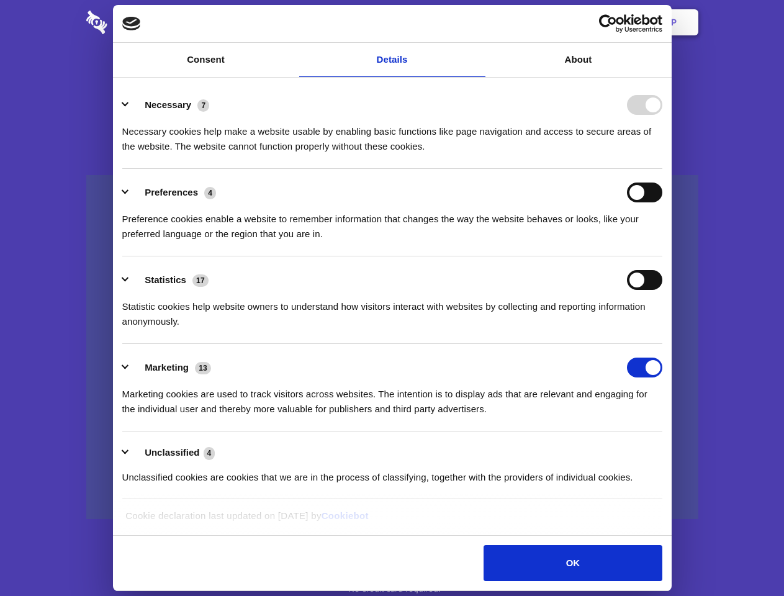 The height and width of the screenshot is (596, 784). What do you see at coordinates (579, 60) in the screenshot?
I see `a: About` at bounding box center [579, 60].